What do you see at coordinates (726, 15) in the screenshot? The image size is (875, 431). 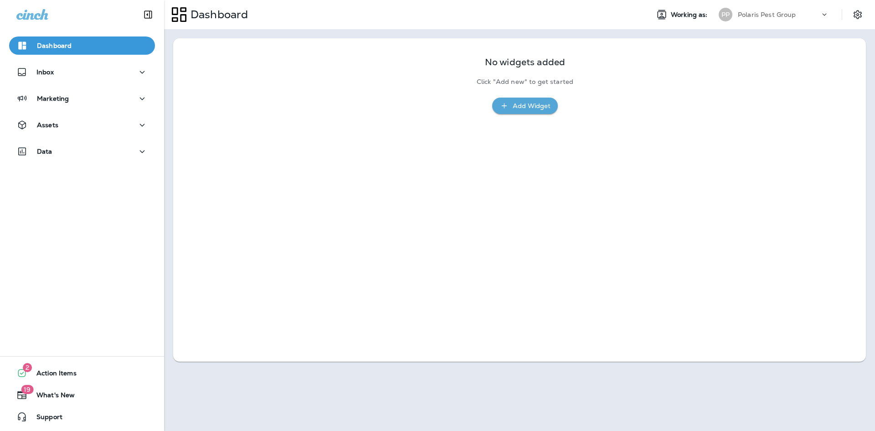 I see `div: PP` at bounding box center [726, 15].